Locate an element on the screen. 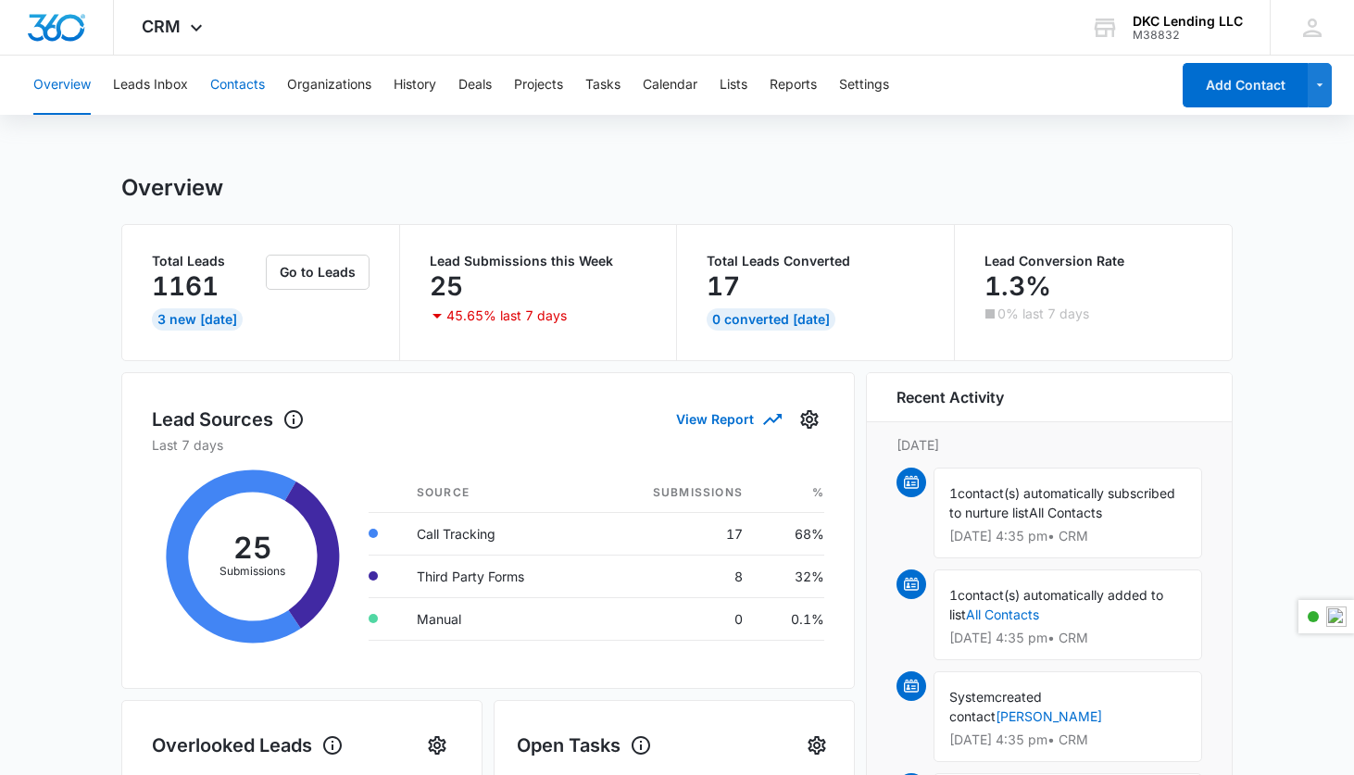 This screenshot has height=775, width=1354. p: Total Leads Converted is located at coordinates (815, 261).